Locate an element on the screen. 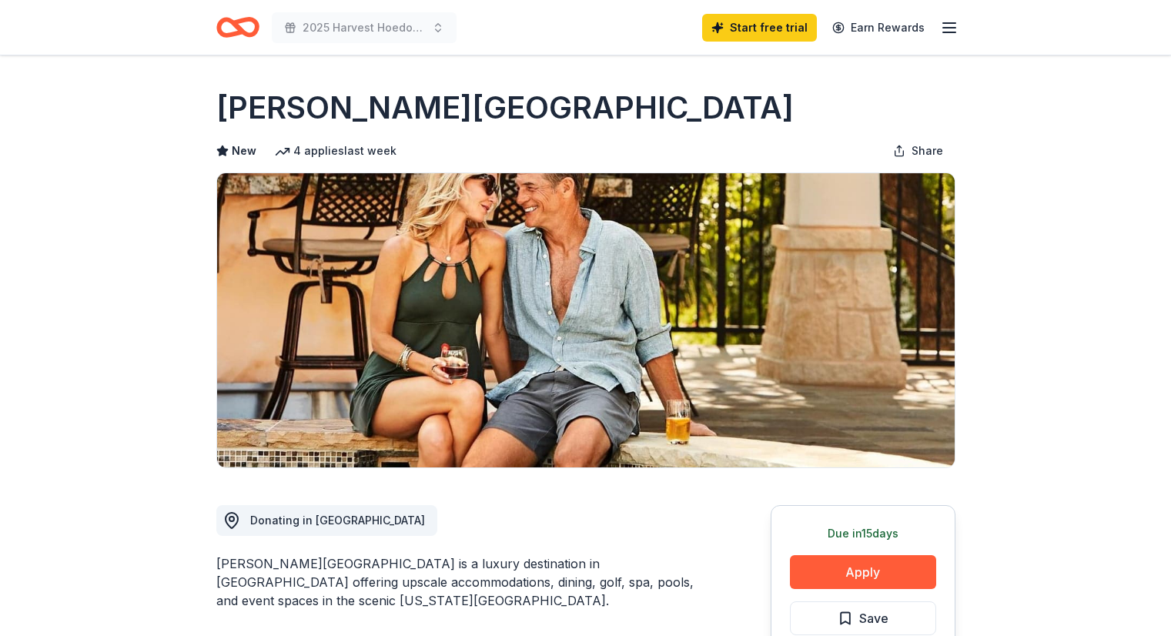  span: 2025 Harvest Hoedown is located at coordinates (364, 28).